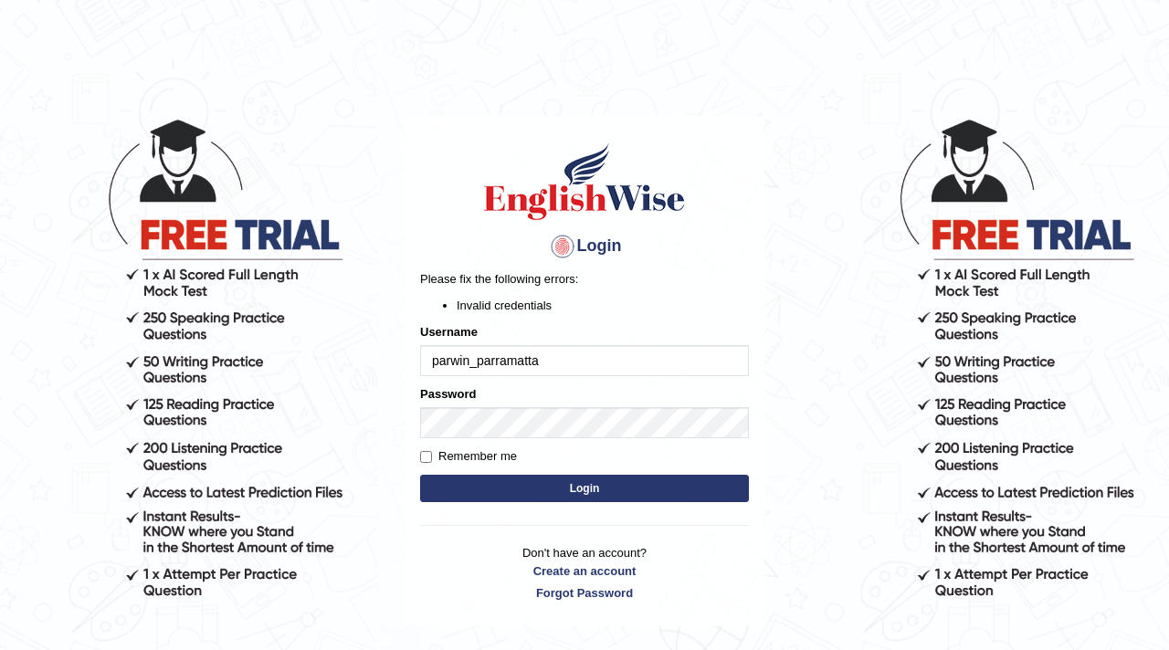  I want to click on p: Please fix the following errors:, so click(584, 279).